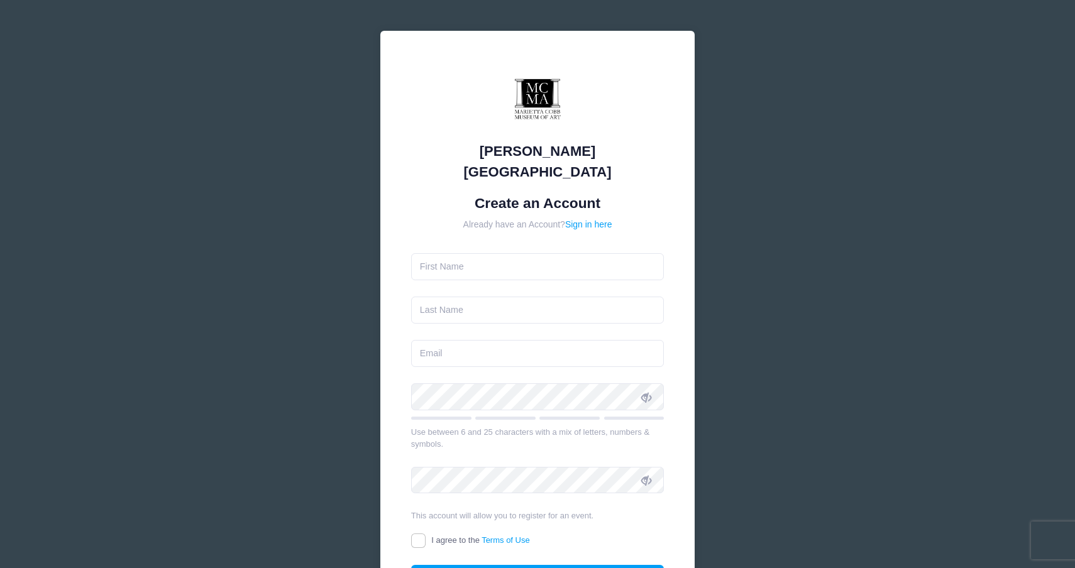 Image resolution: width=1075 pixels, height=568 pixels. What do you see at coordinates (588, 224) in the screenshot?
I see `a: Sign in here` at bounding box center [588, 224].